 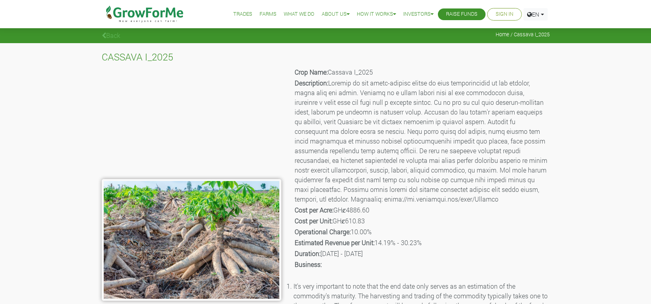 I want to click on a: Farms, so click(x=268, y=14).